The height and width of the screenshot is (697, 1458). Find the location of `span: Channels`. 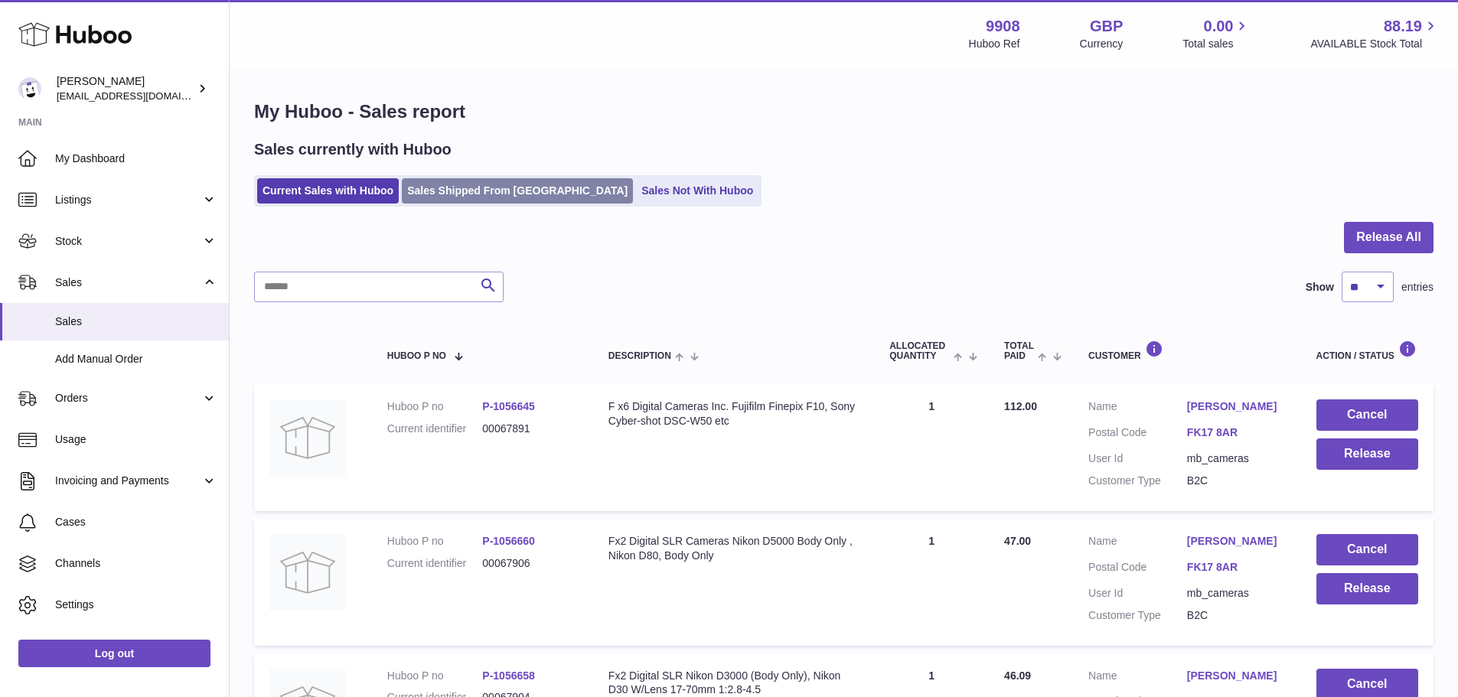

span: Channels is located at coordinates (136, 563).